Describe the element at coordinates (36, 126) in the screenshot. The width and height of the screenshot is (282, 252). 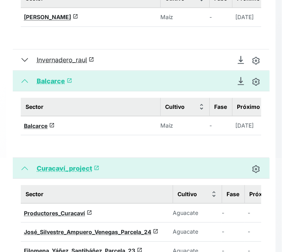
I see `span: Balcarce` at that location.